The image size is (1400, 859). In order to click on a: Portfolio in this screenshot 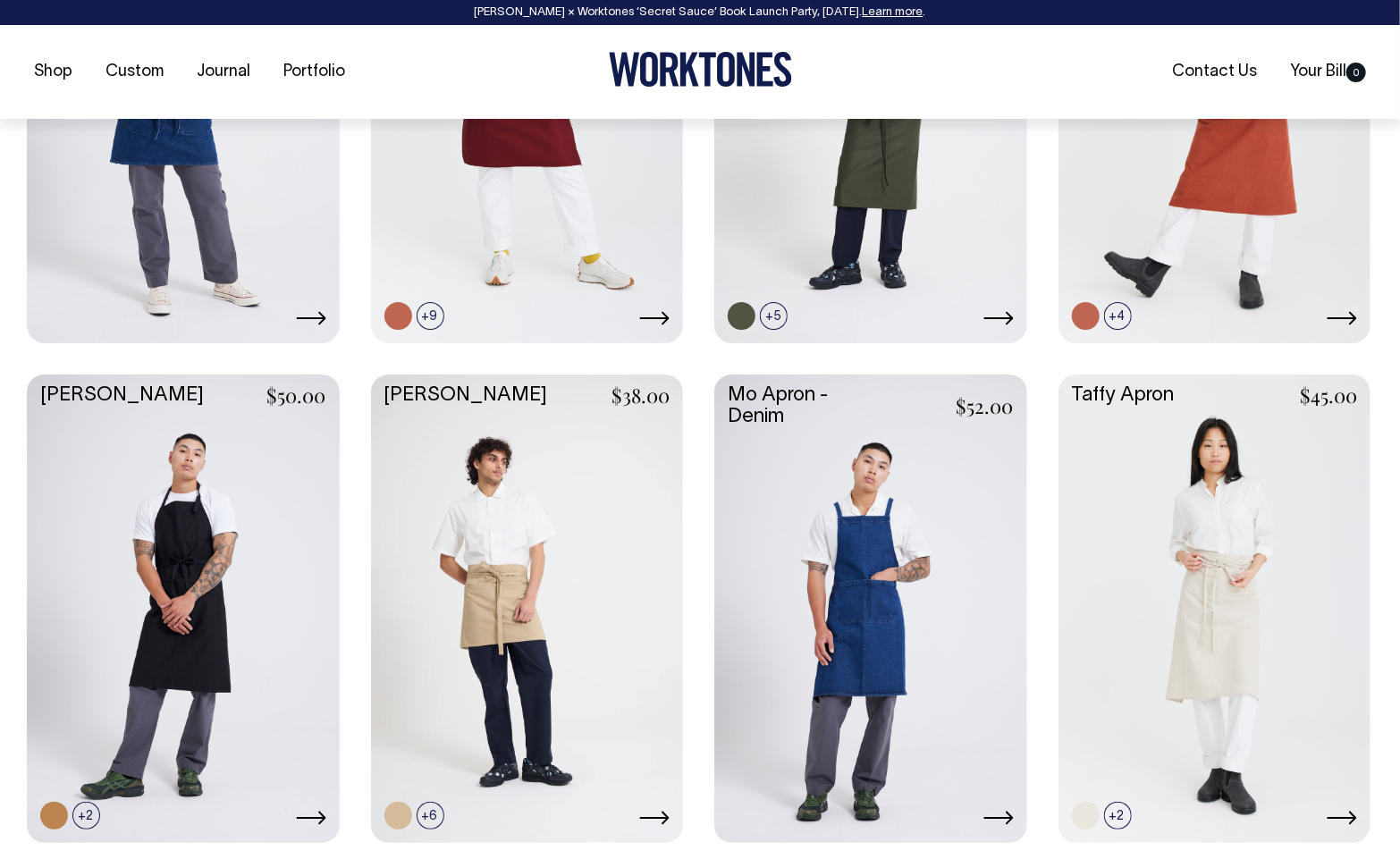, I will do `click(313, 72)`.